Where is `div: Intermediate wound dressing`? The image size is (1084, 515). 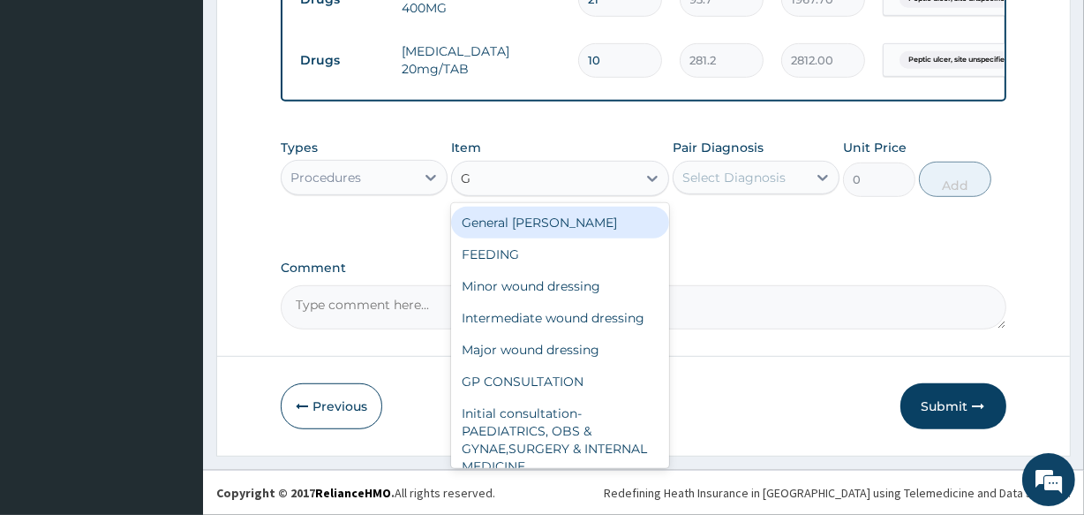 div: Intermediate wound dressing is located at coordinates (560, 318).